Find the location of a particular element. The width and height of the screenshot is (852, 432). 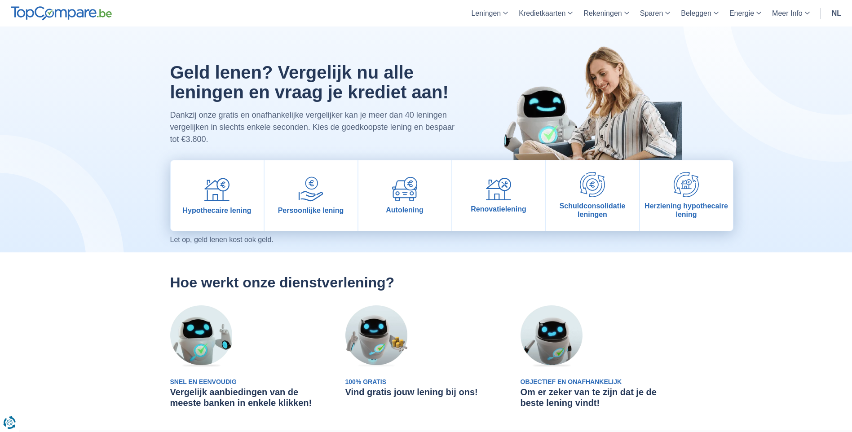

img: 100% gratis is located at coordinates (376, 336).